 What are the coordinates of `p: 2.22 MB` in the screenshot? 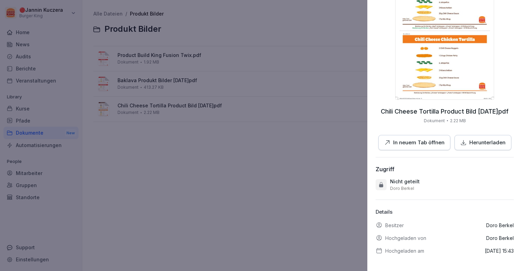 It's located at (458, 121).